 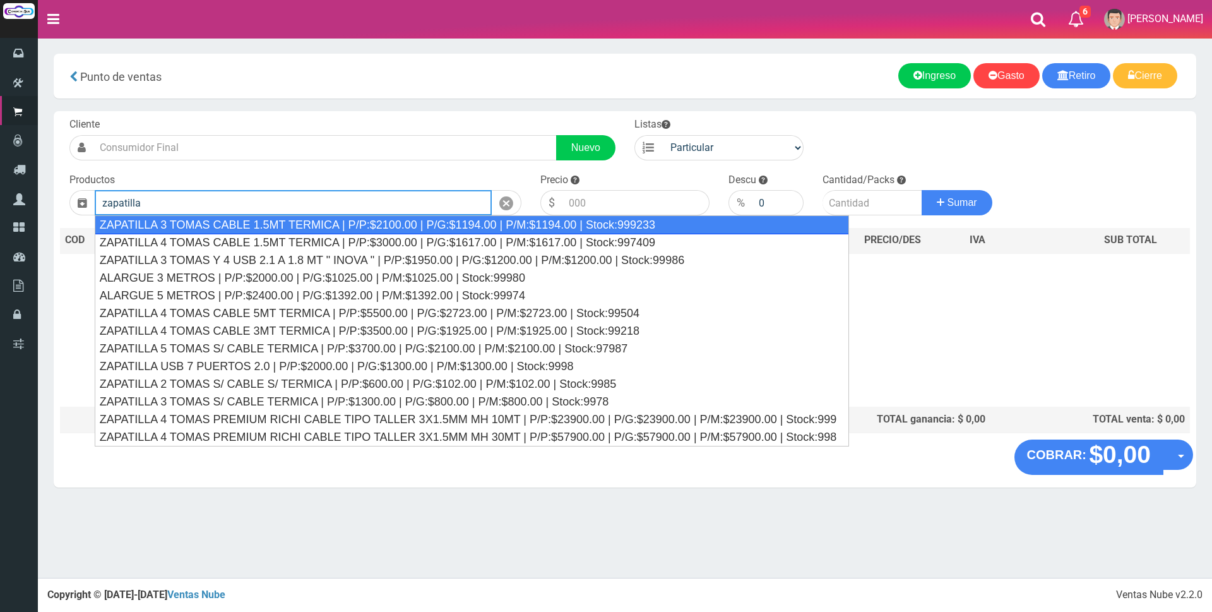 What do you see at coordinates (472, 331) in the screenshot?
I see `div: ZAPATILLA 4 TOMAS CABLE 3MT TERMICA | P/P:$3500.00 | P/G:$1925.00 | P/M:$1925.00 | Stock:99218` at bounding box center [472, 331].